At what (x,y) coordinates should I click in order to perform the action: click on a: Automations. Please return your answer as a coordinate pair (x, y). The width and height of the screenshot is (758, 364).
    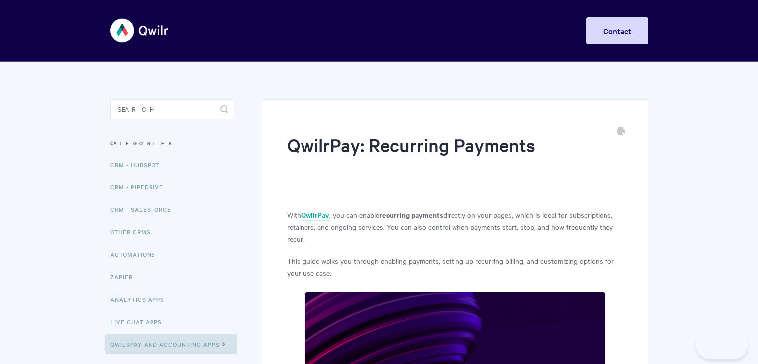
    Looking at the image, I should click on (137, 254).